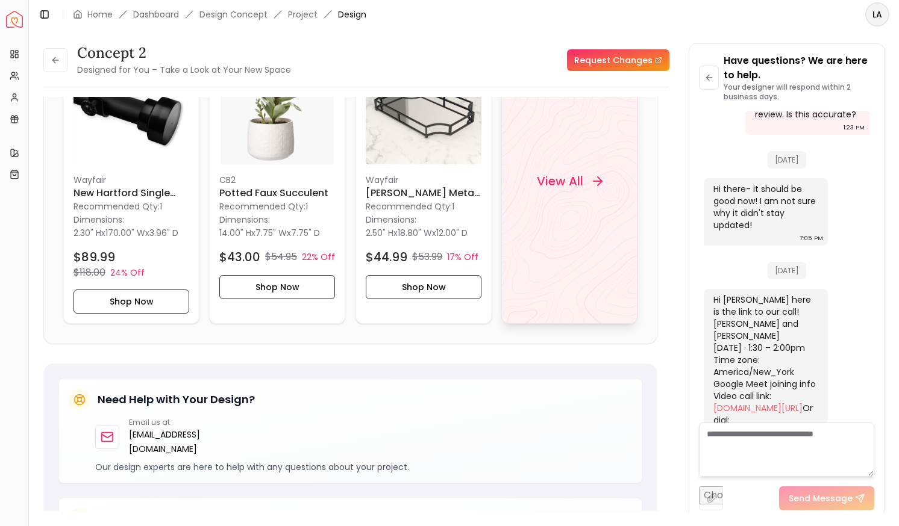 This screenshot has height=526, width=899. What do you see at coordinates (100, 14) in the screenshot?
I see `a: Home` at bounding box center [100, 14].